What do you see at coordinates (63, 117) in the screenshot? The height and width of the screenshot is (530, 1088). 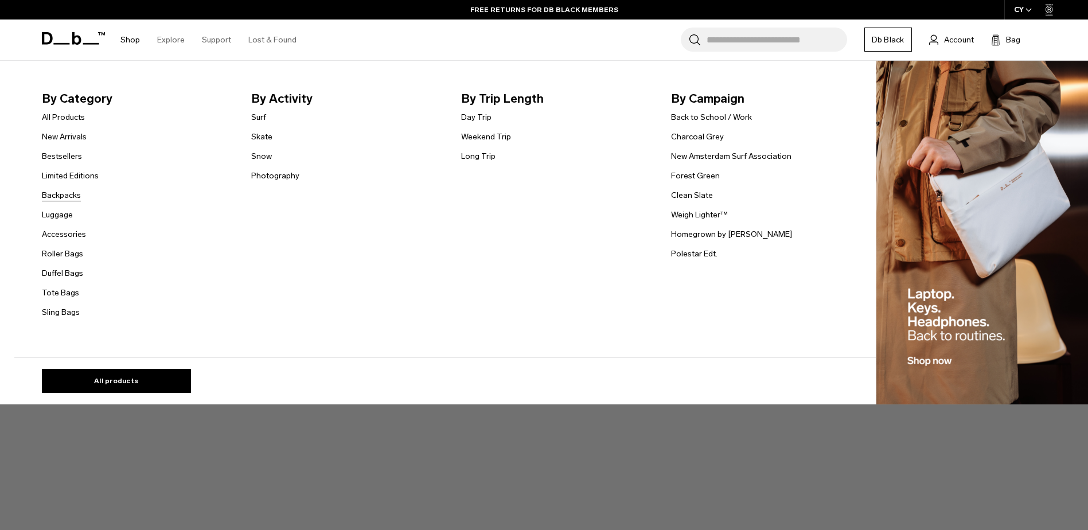 I see `a: All Products` at bounding box center [63, 117].